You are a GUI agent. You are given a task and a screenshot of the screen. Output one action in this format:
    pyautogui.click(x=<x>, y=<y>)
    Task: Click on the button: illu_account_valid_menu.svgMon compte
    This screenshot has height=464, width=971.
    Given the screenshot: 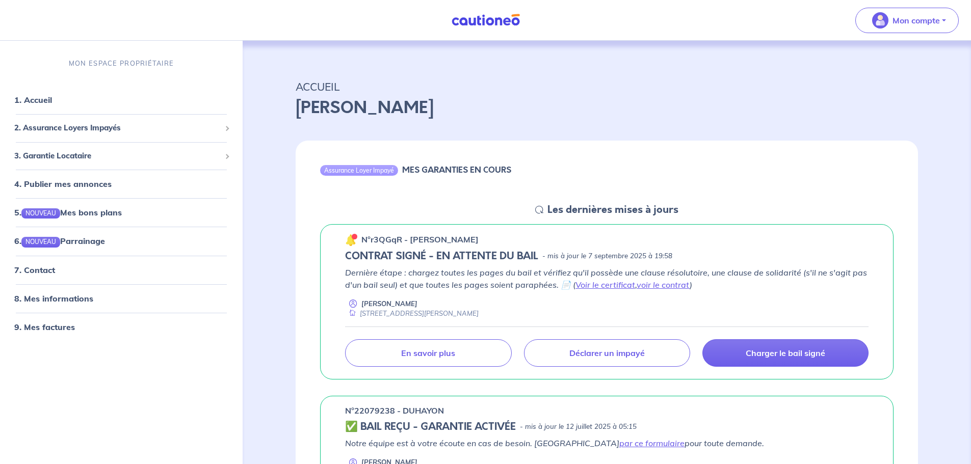 What is the action you would take?
    pyautogui.click(x=907, y=20)
    